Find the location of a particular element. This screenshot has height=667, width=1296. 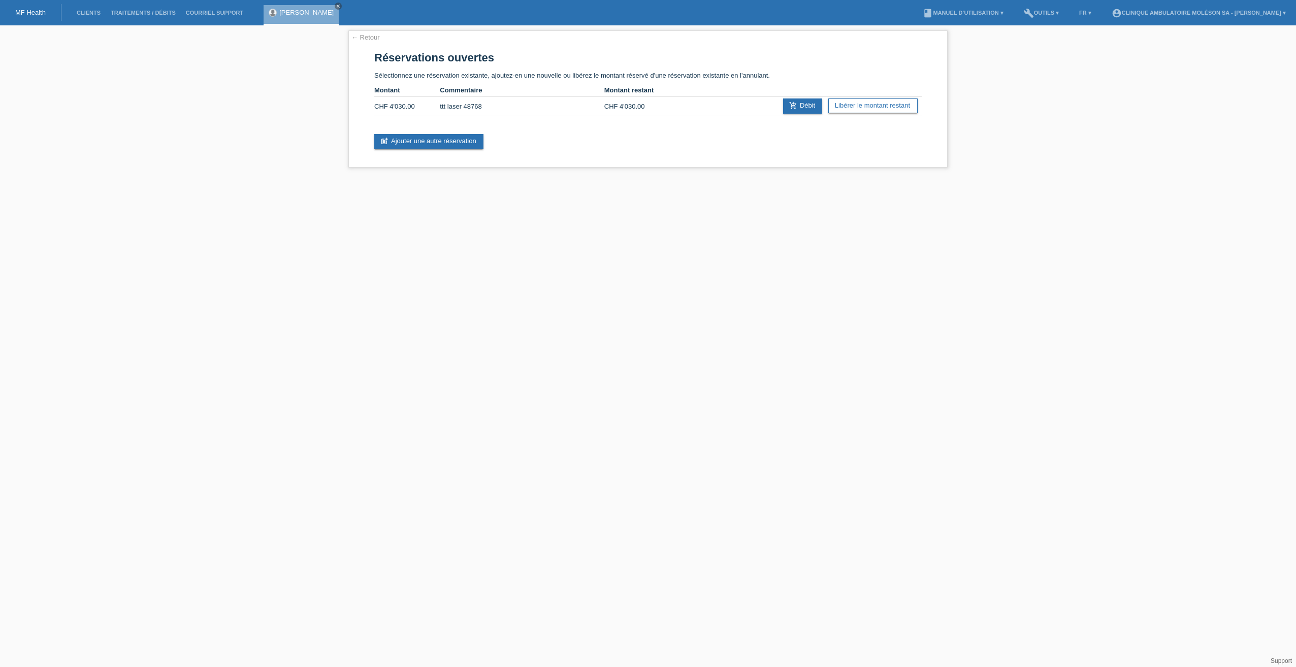

a: close is located at coordinates (338, 6).